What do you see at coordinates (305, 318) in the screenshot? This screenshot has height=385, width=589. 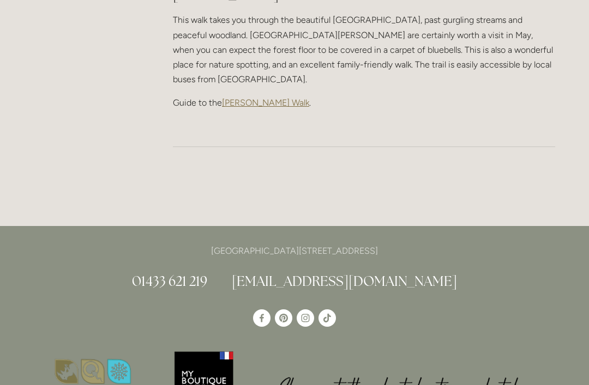 I see `a: Instagram` at bounding box center [305, 318].